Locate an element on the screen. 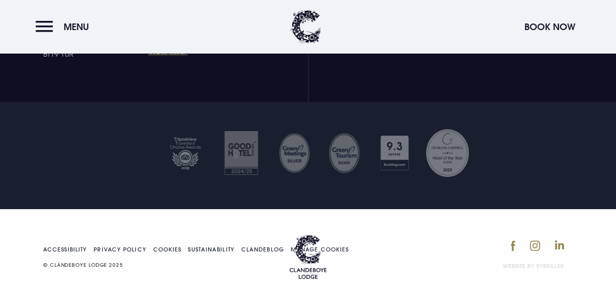 The image size is (616, 304). img: Untitled design 35 is located at coordinates (294, 153).